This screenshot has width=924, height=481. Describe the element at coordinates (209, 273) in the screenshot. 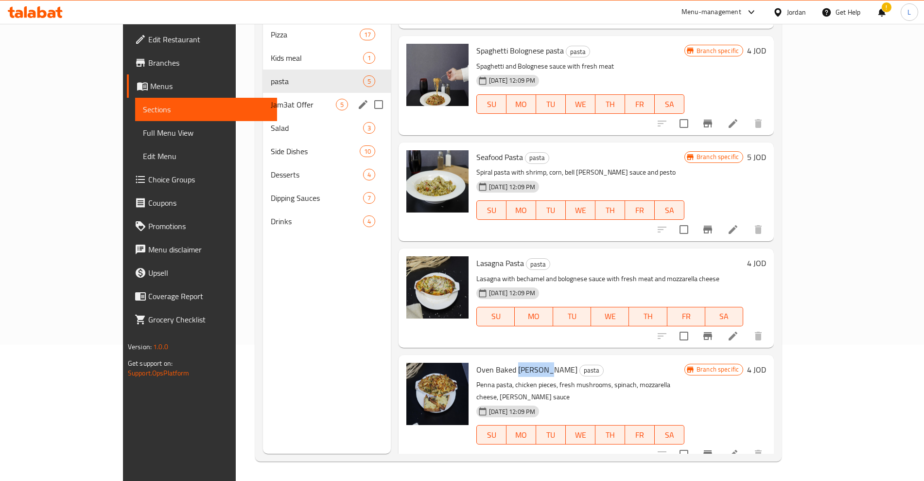

I see `span: Upsell` at that location.